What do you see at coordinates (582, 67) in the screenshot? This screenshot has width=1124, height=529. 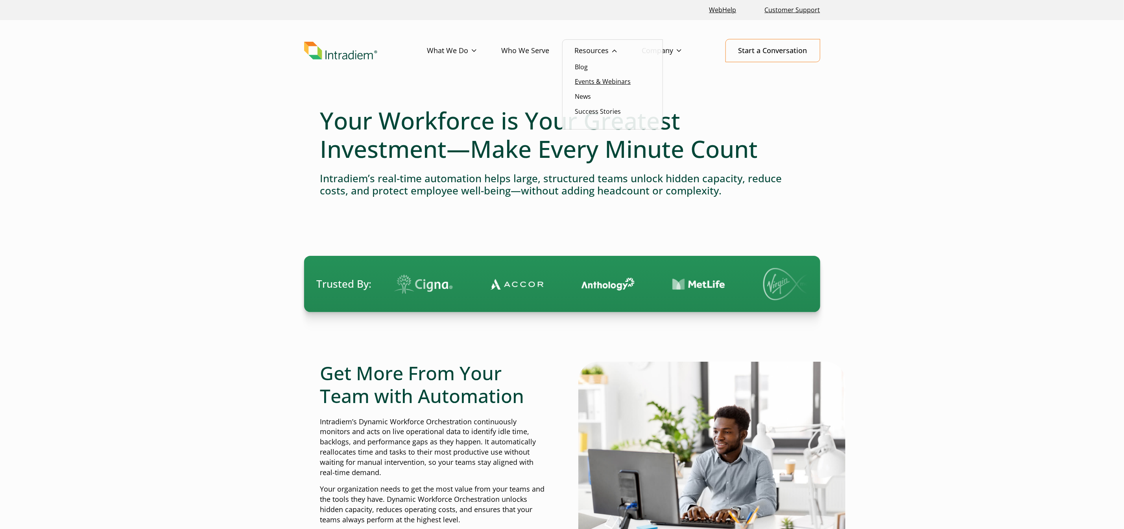 I see `a: Blog` at bounding box center [582, 67].